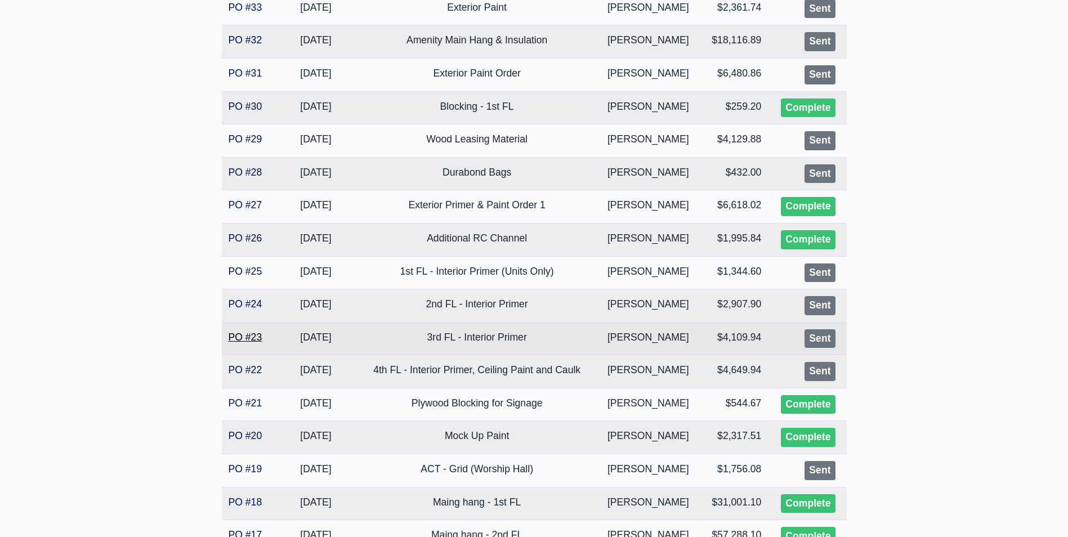 The image size is (1068, 537). What do you see at coordinates (246, 40) in the screenshot?
I see `a: PO #32` at bounding box center [246, 40].